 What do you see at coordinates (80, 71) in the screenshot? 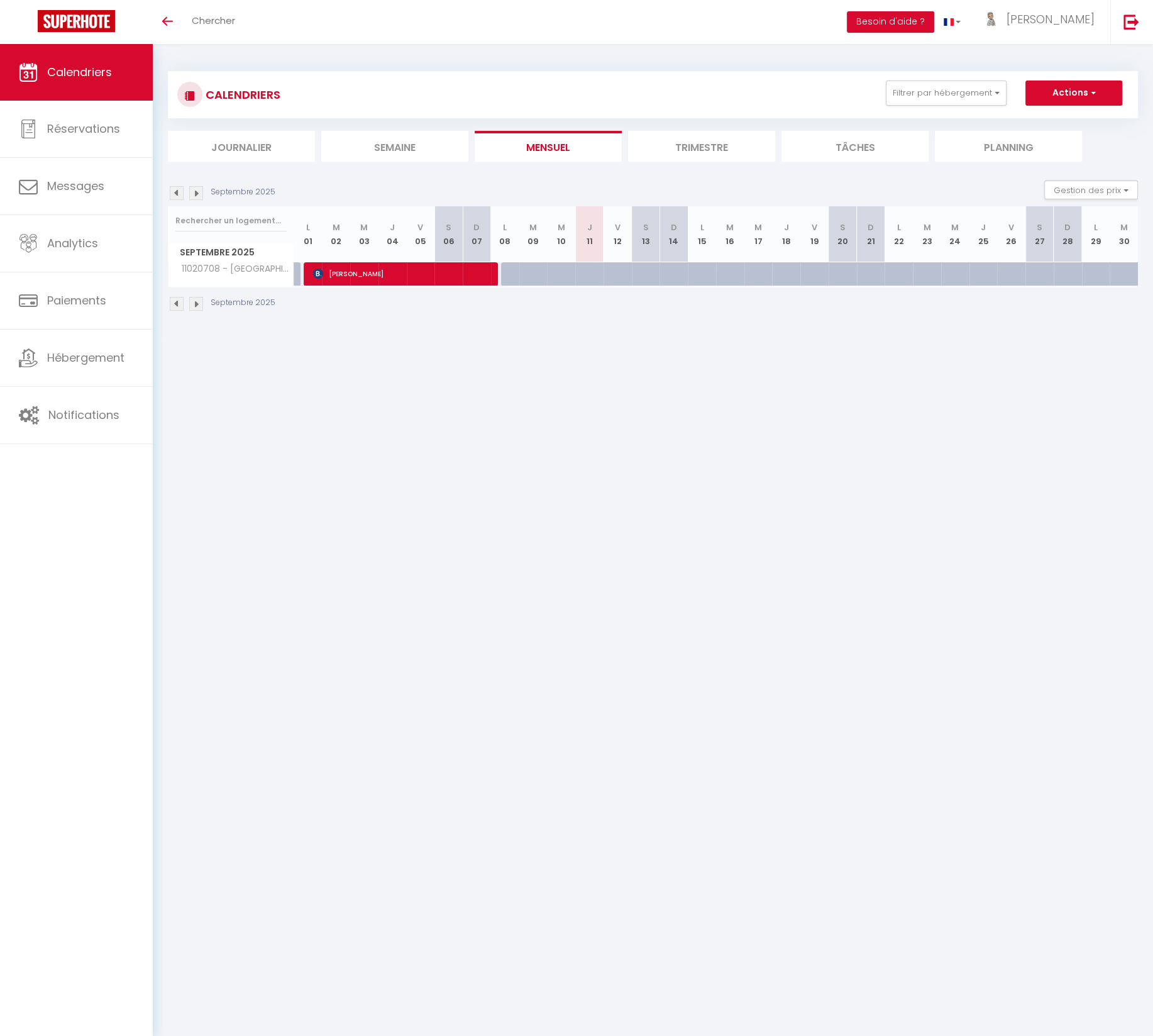
I see `span: Calendriers` at bounding box center [80, 71].